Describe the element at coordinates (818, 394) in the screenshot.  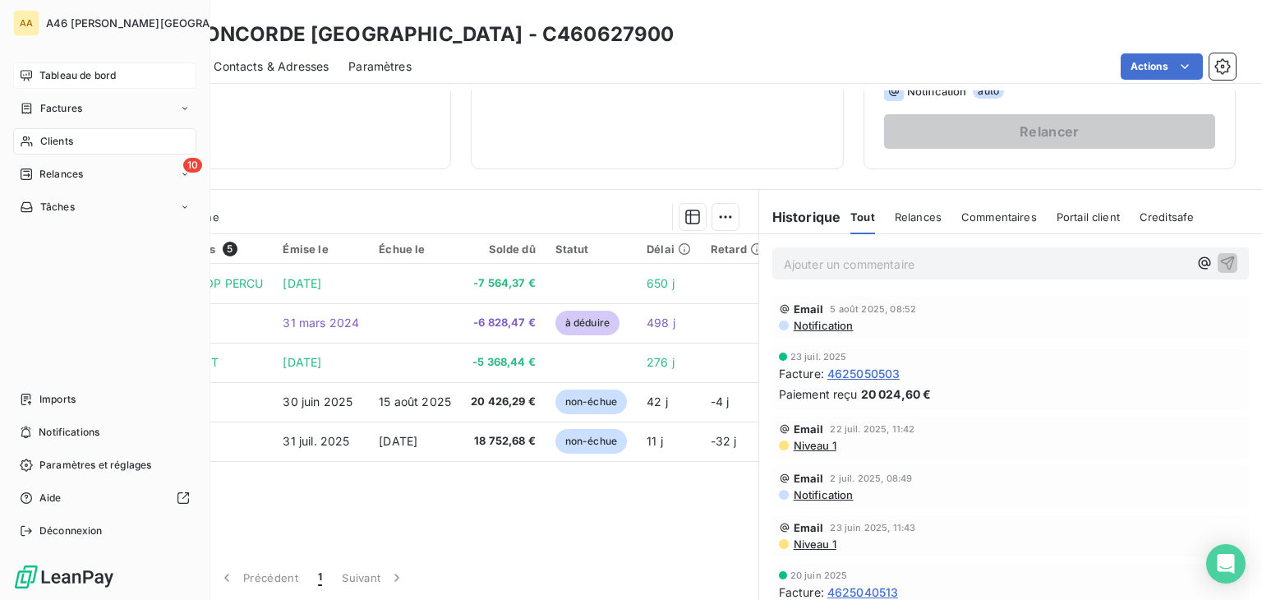
I see `span: Paiement reçu` at that location.